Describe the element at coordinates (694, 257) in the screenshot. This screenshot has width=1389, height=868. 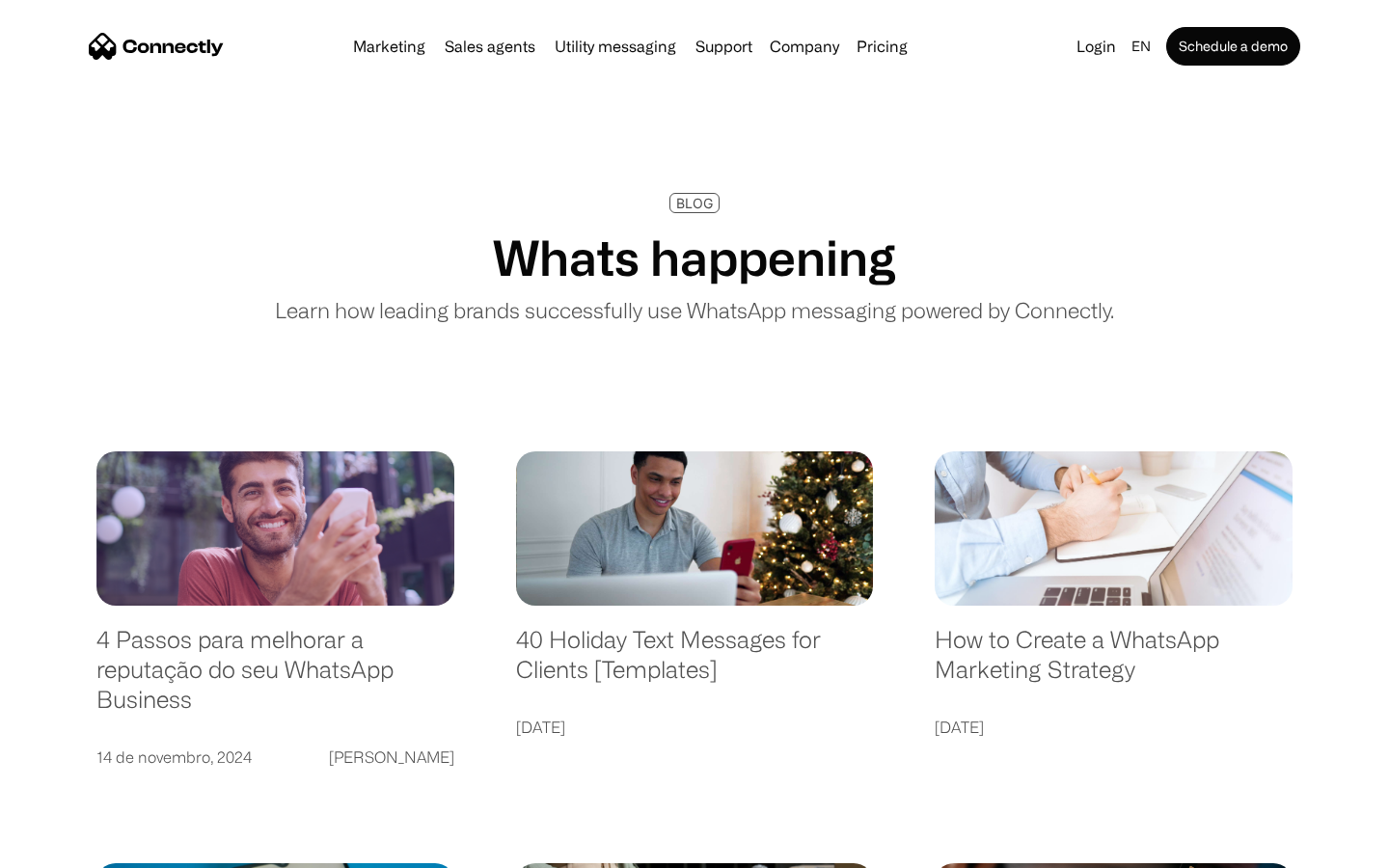
I see `h1: Whats happening` at that location.